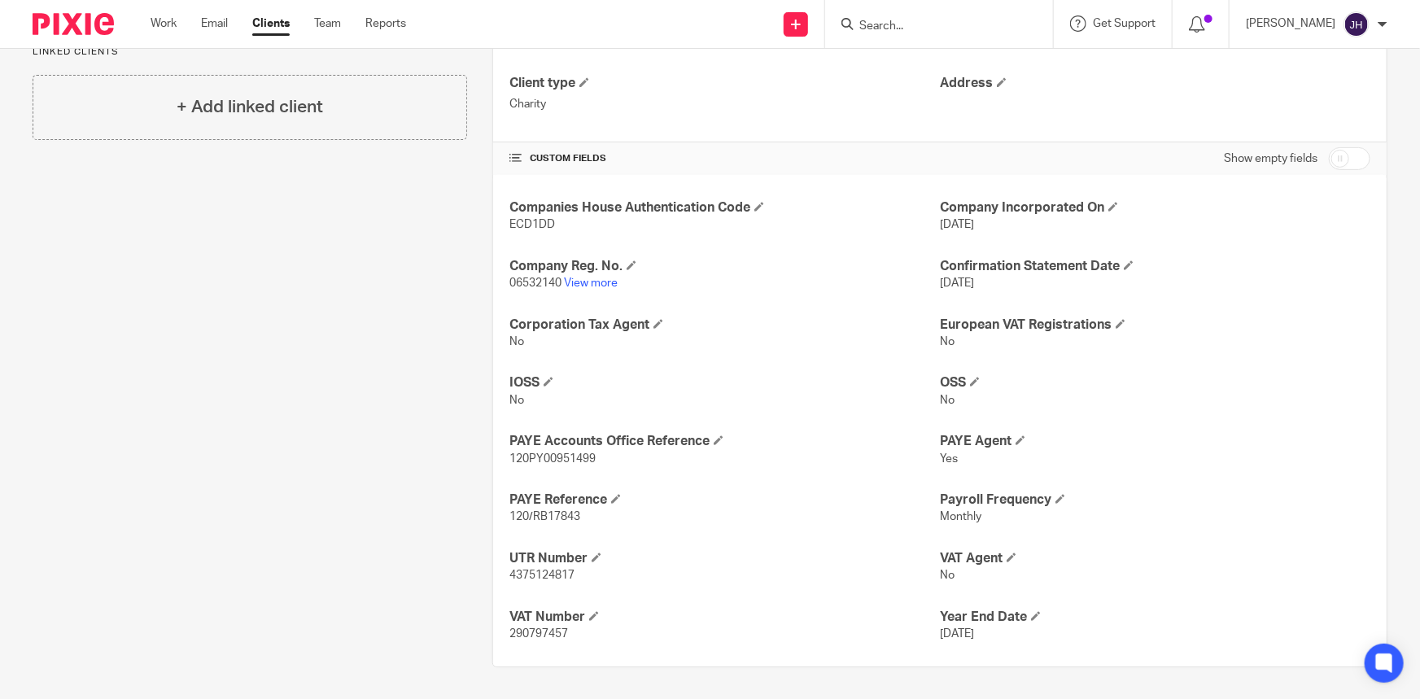 This screenshot has width=1420, height=699. What do you see at coordinates (532, 225) in the screenshot?
I see `span: ECD1DD` at bounding box center [532, 225].